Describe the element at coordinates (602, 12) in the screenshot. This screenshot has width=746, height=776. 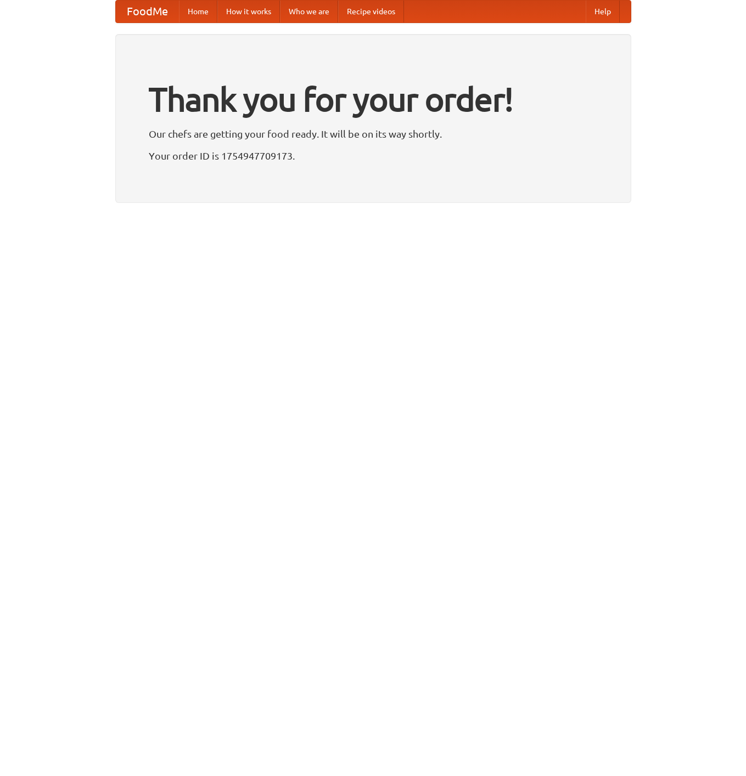
I see `a: Help` at that location.